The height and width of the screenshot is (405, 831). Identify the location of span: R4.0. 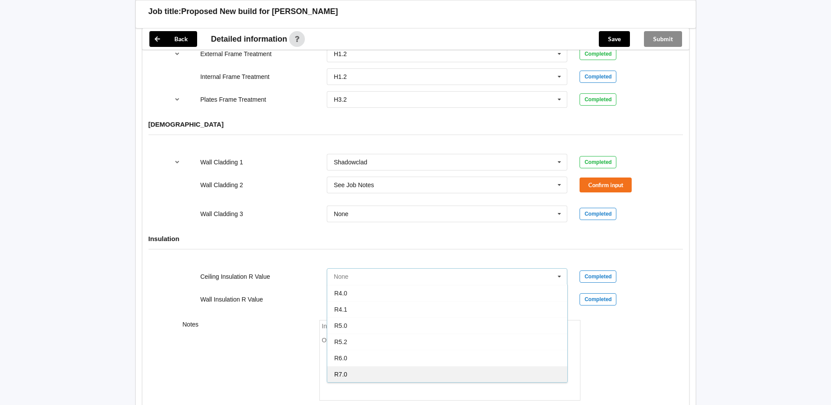
(341, 293).